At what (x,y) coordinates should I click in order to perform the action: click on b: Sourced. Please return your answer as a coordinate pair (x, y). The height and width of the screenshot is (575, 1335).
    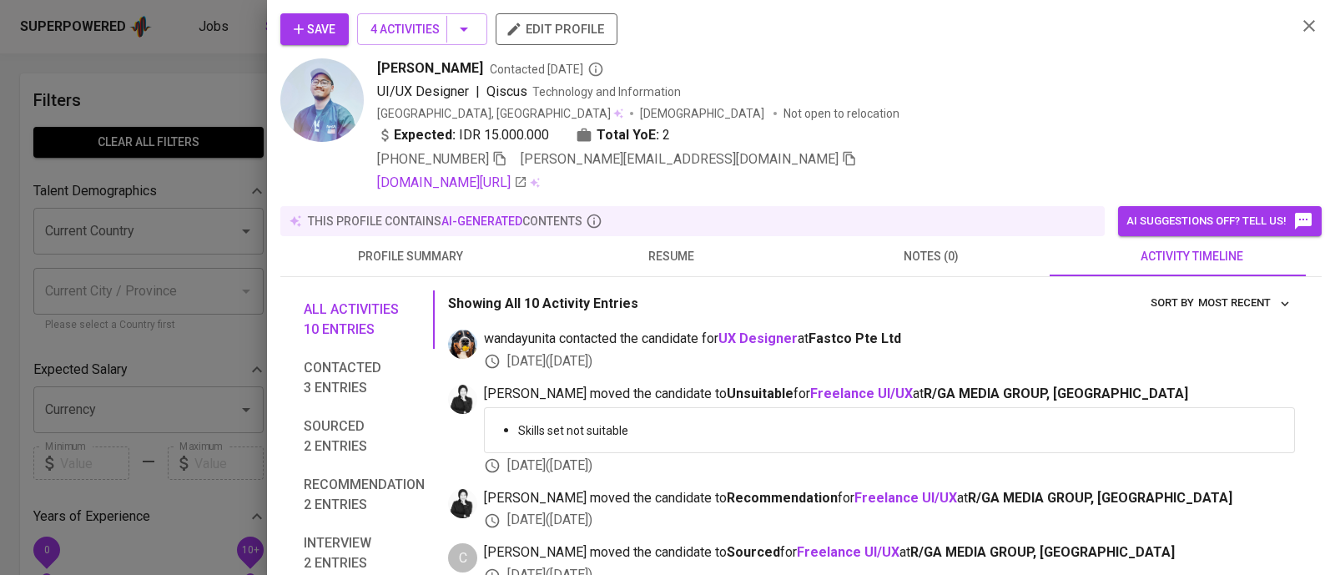
    Looking at the image, I should click on (753, 552).